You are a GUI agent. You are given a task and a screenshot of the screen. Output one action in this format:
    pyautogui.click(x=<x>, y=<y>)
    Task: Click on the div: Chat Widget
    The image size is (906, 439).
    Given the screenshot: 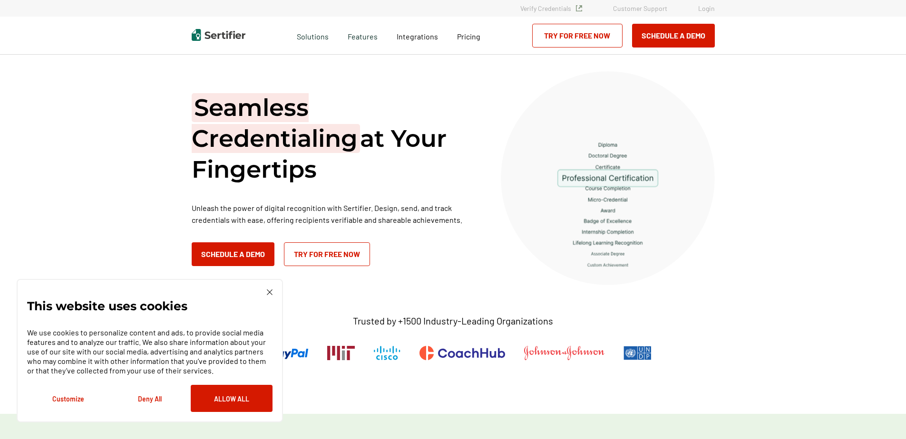 What is the action you would take?
    pyautogui.click(x=882, y=416)
    